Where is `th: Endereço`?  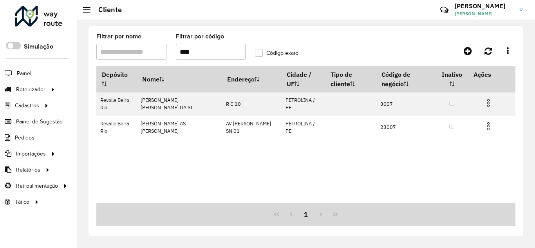
th: Endereço is located at coordinates (252, 79).